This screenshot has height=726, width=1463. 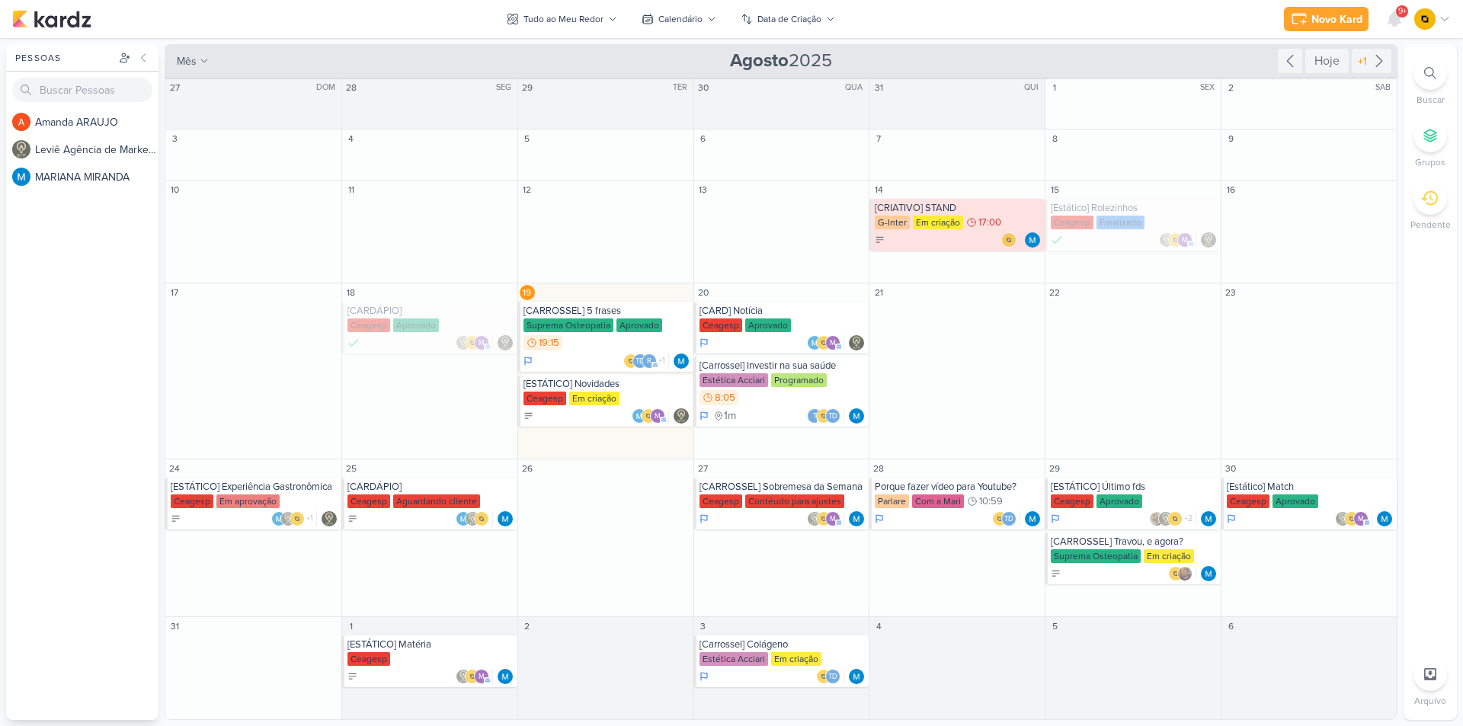 What do you see at coordinates (1134, 487) in the screenshot?
I see `div: [ESTÁTICO] Último fds` at bounding box center [1134, 487].